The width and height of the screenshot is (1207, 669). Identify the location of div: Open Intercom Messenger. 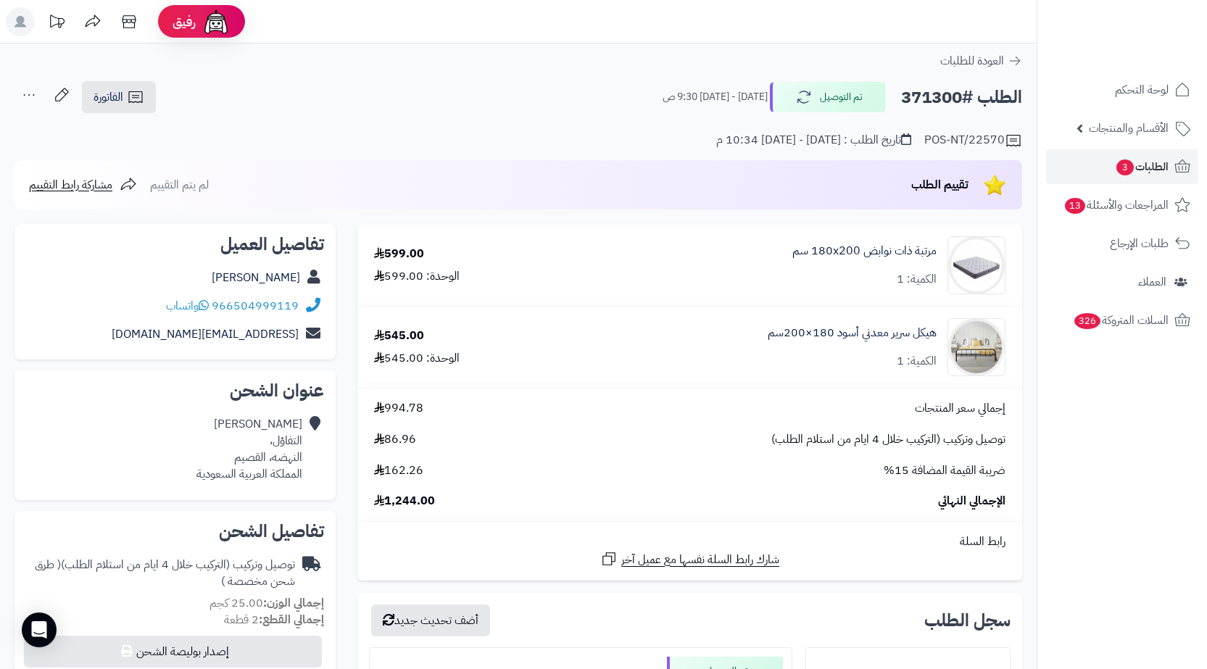
(39, 630).